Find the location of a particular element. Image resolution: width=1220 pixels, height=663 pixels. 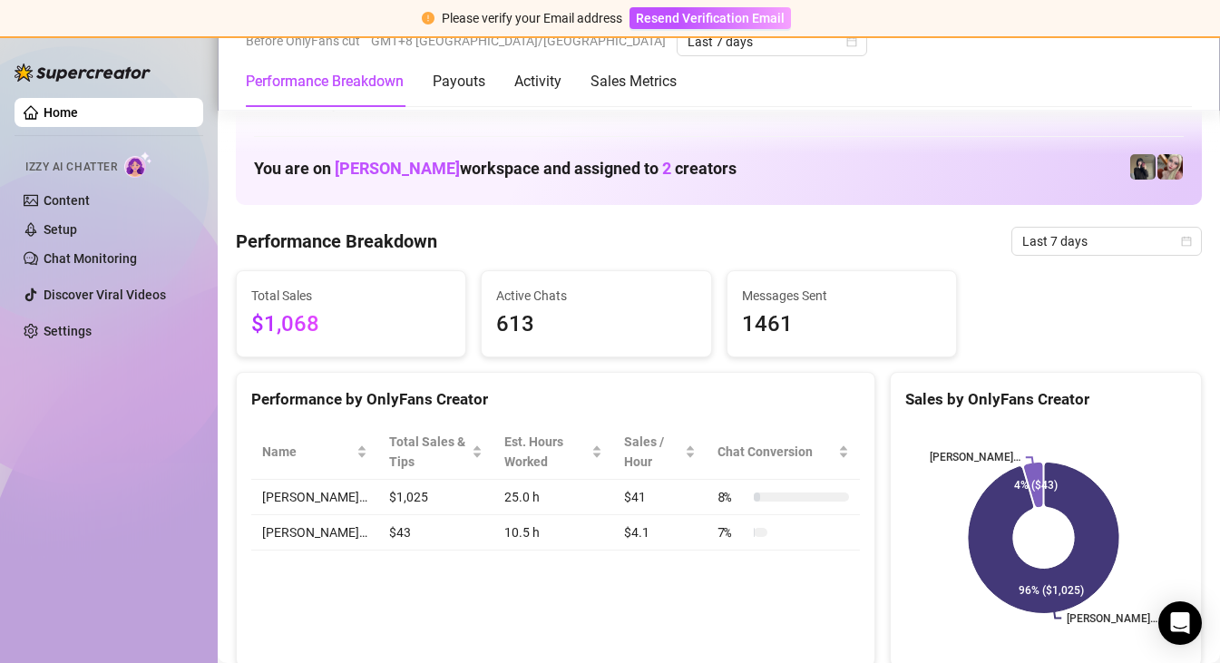

span: Izzy AI Chatter is located at coordinates (71, 167).